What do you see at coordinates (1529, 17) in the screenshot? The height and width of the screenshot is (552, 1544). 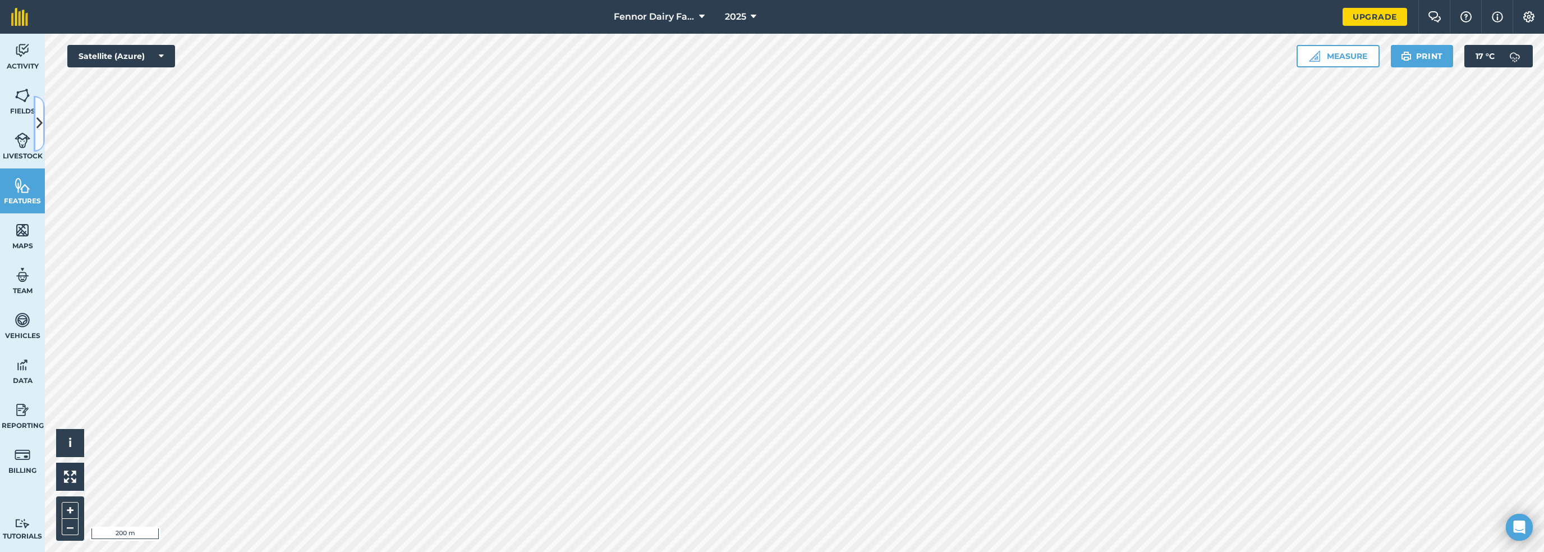 I see `img: A cog icon` at bounding box center [1529, 17].